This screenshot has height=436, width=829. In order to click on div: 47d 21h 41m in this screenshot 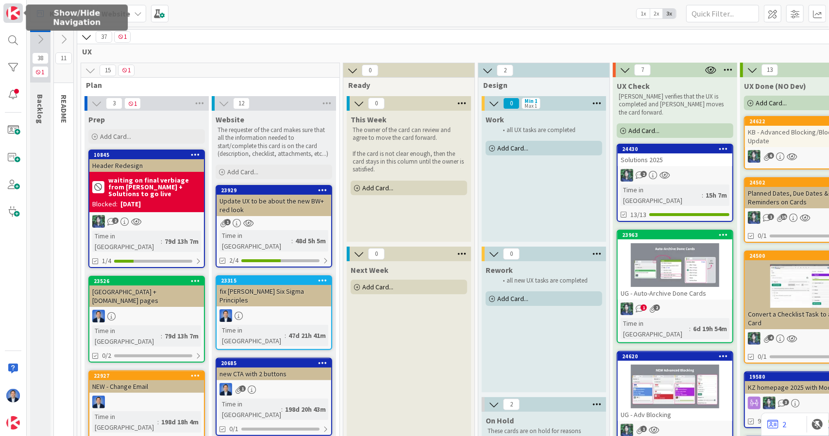, I will do `click(307, 336)`.